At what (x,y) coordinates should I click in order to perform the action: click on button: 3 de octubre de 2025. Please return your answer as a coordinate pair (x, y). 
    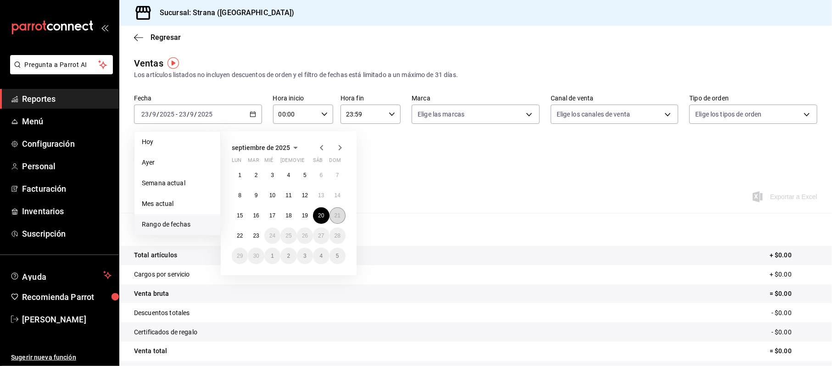
    Looking at the image, I should click on (305, 256).